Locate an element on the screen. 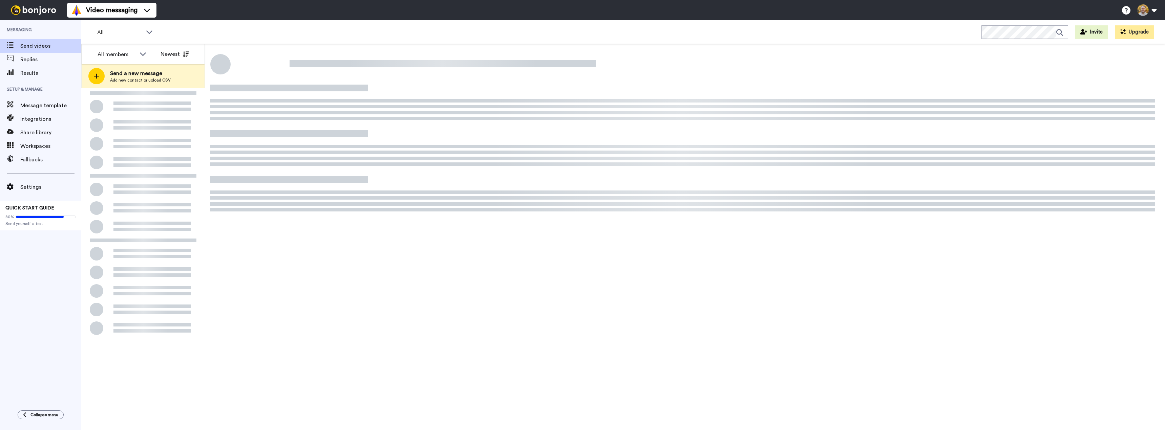 This screenshot has width=1165, height=430. span: Send videos is located at coordinates (51, 46).